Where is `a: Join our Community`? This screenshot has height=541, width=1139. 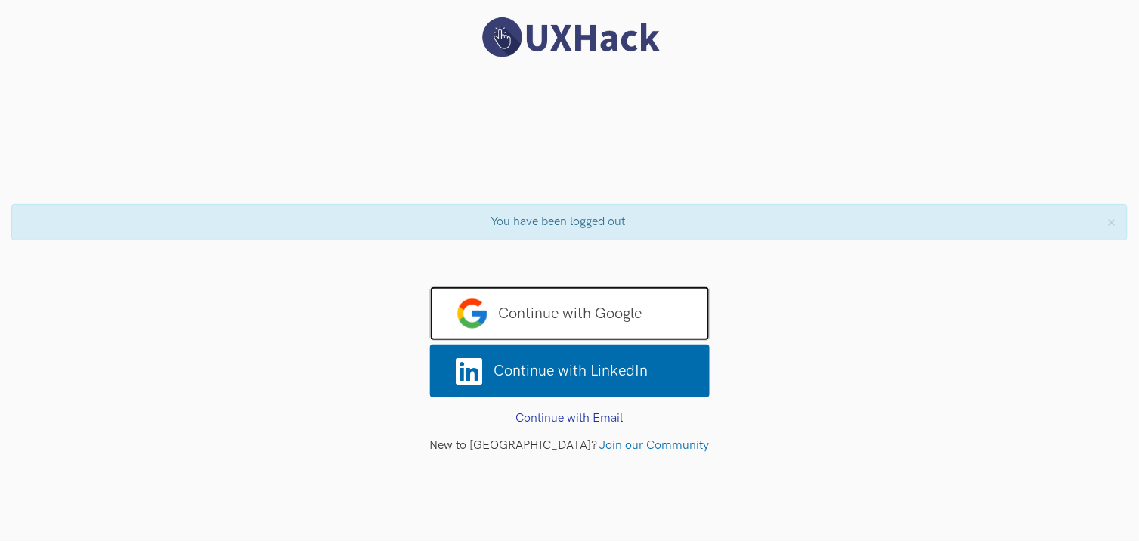
a: Join our Community is located at coordinates (655, 445).